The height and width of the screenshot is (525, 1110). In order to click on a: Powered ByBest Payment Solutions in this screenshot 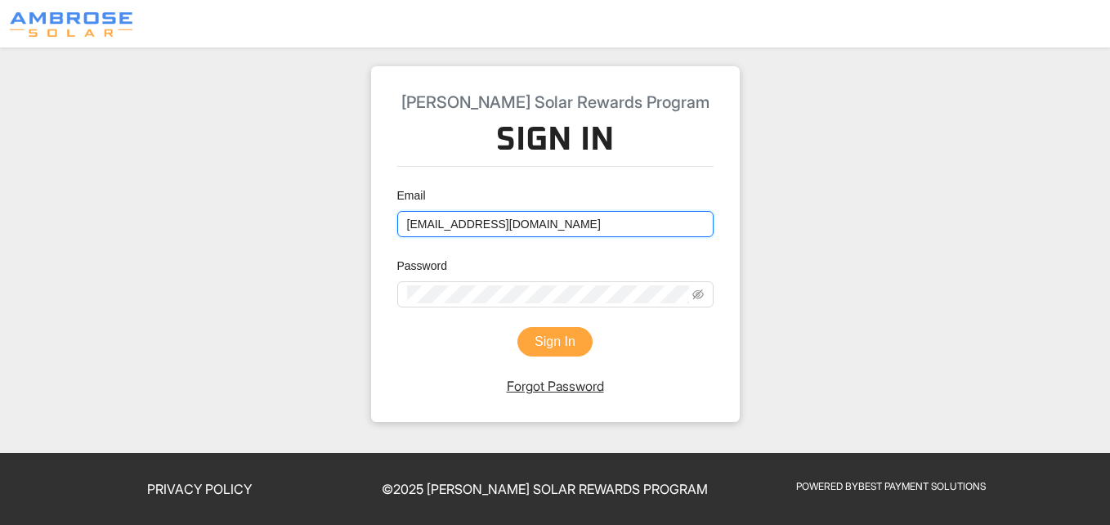, I will do `click(891, 486)`.